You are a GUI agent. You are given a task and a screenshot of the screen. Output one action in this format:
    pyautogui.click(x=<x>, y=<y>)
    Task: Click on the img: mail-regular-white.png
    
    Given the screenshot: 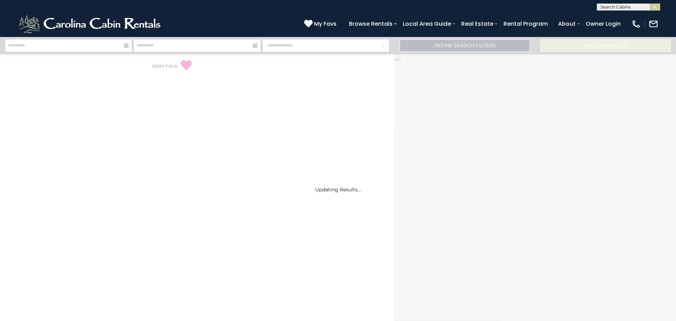 What is the action you would take?
    pyautogui.click(x=653, y=24)
    